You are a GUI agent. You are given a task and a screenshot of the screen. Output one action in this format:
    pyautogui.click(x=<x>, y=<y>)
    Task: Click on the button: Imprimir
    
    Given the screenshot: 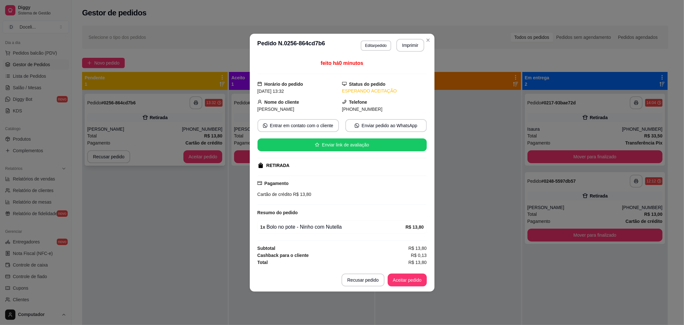 What is the action you would take?
    pyautogui.click(x=410, y=45)
    